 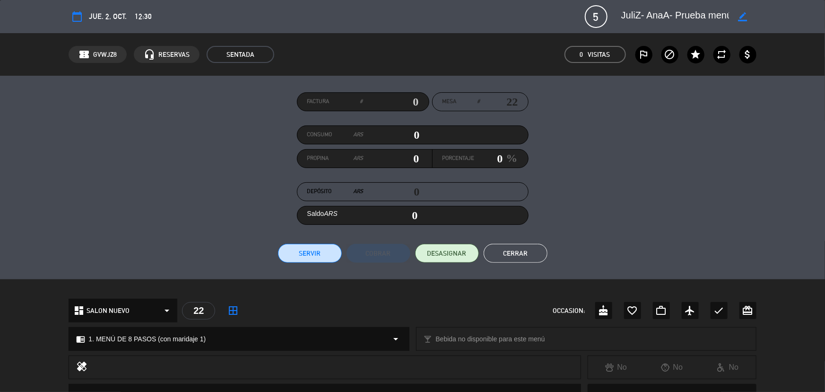 What do you see at coordinates (743, 17) in the screenshot?
I see `i: border_color` at bounding box center [743, 17].